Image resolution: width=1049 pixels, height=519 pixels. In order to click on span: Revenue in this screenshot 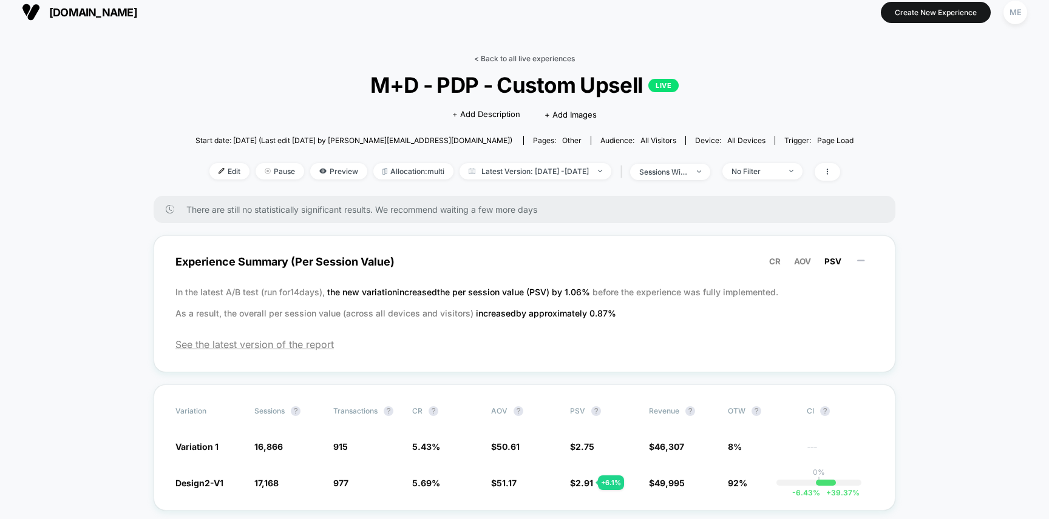, I will do `click(664, 411)`.